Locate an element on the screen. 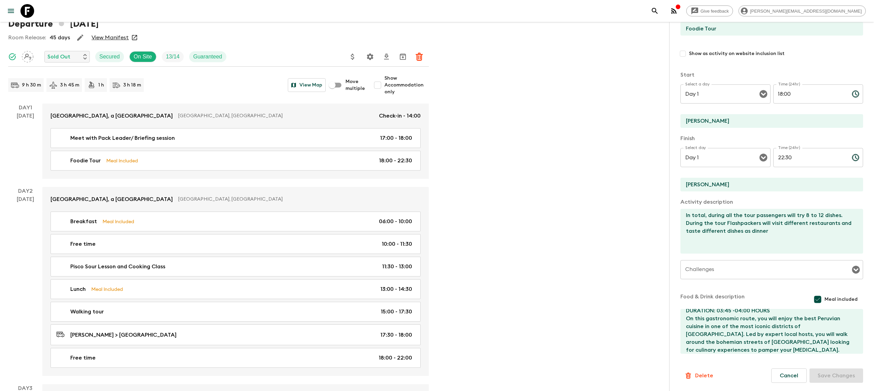 The image size is (874, 391). p: 3 h 45 m is located at coordinates (70, 85).